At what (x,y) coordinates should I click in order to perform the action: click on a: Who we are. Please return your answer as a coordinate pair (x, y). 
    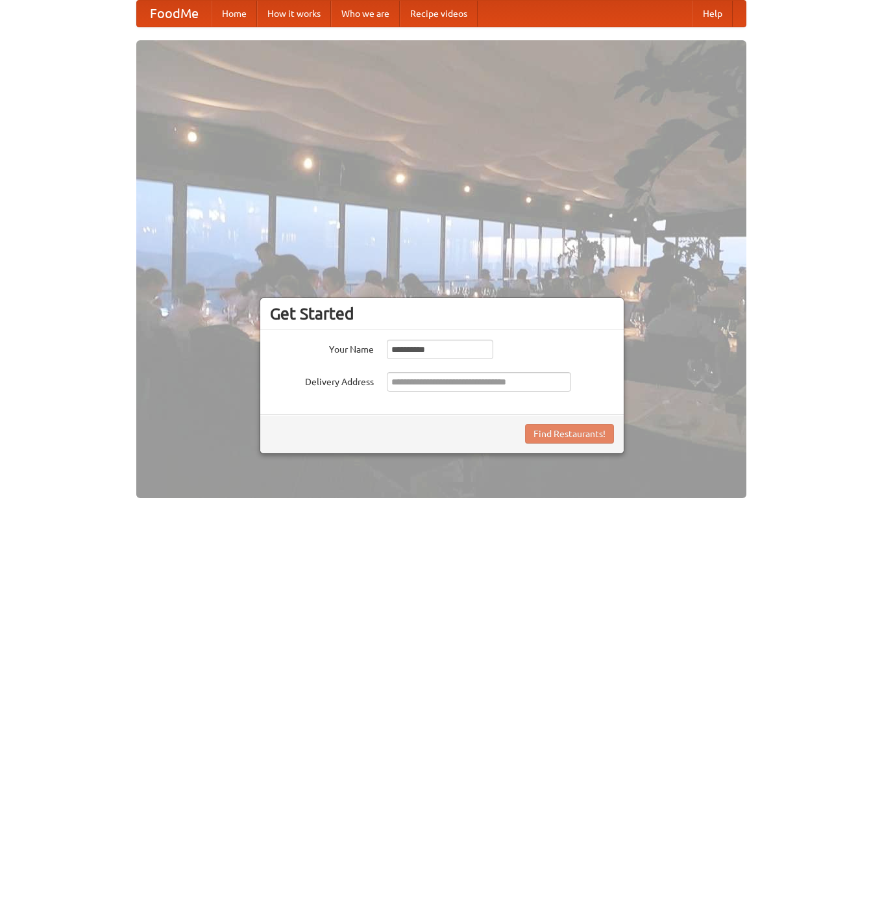
    Looking at the image, I should click on (366, 14).